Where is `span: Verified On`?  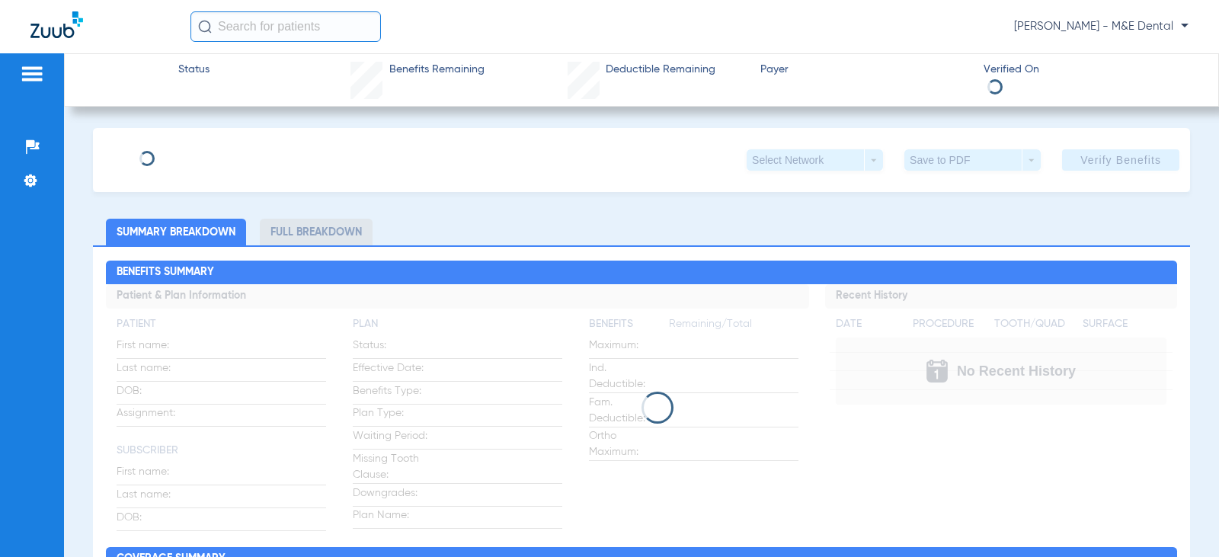 span: Verified On is located at coordinates (1089, 69).